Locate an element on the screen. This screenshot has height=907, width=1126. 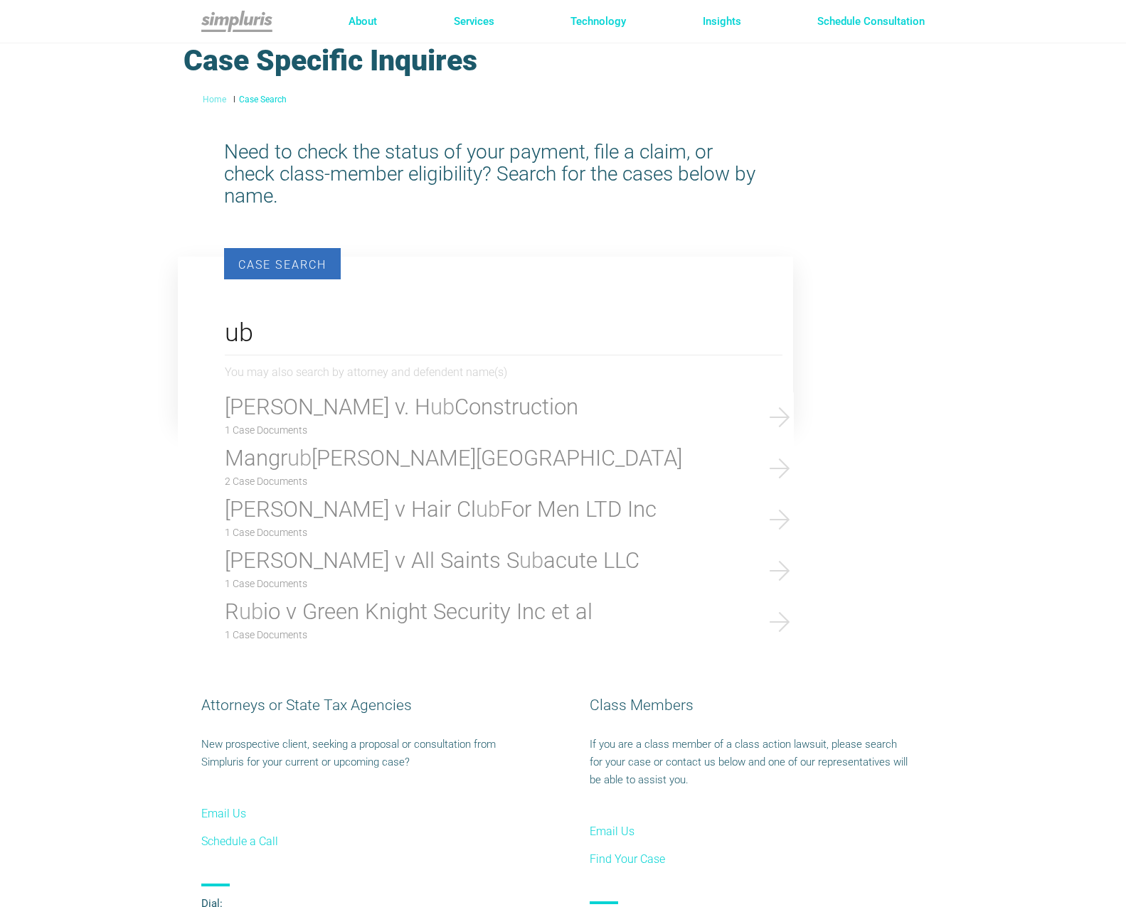
div: 2 Case Documents is located at coordinates (478, 481).